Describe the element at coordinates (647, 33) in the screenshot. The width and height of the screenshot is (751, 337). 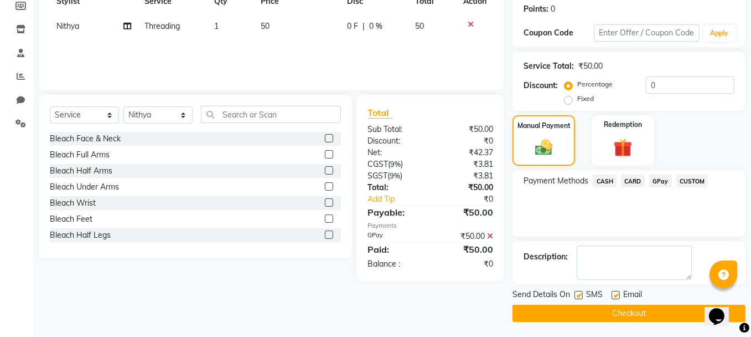
I see `input: Enter Offer / Coupon Code` at that location.